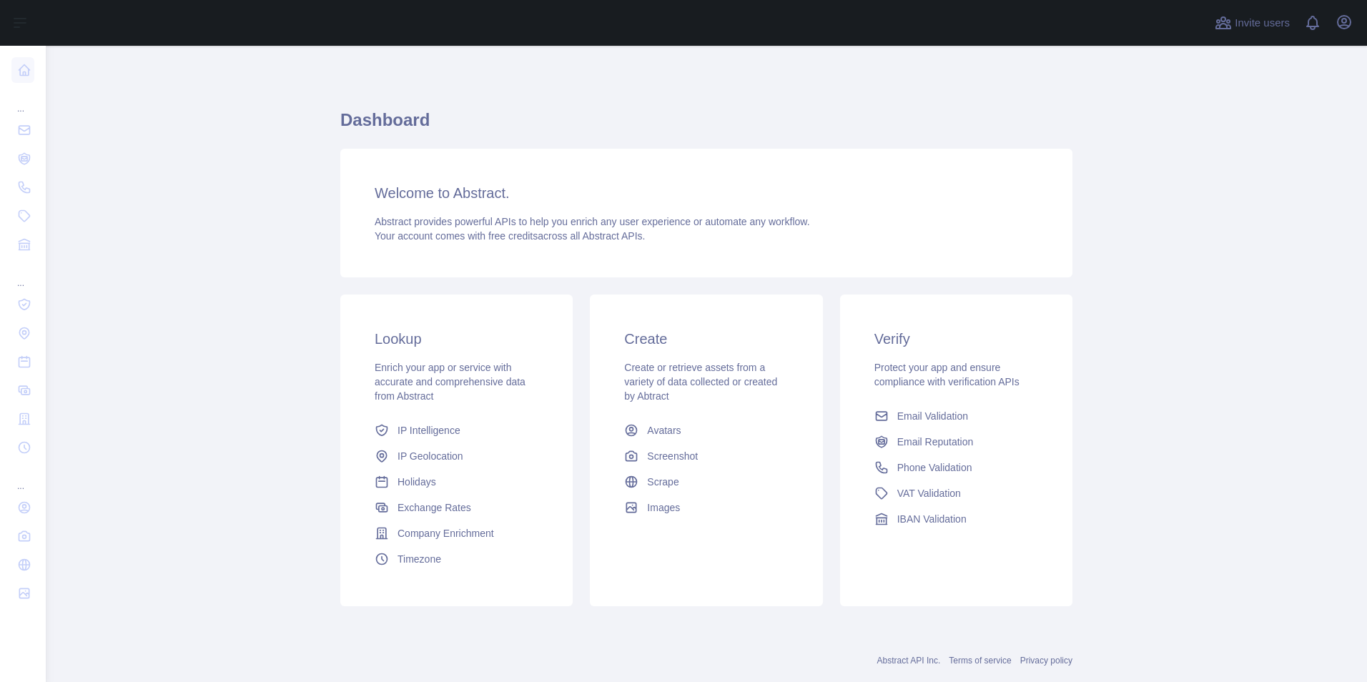 The image size is (1367, 682). I want to click on span: Exchange Rates, so click(434, 508).